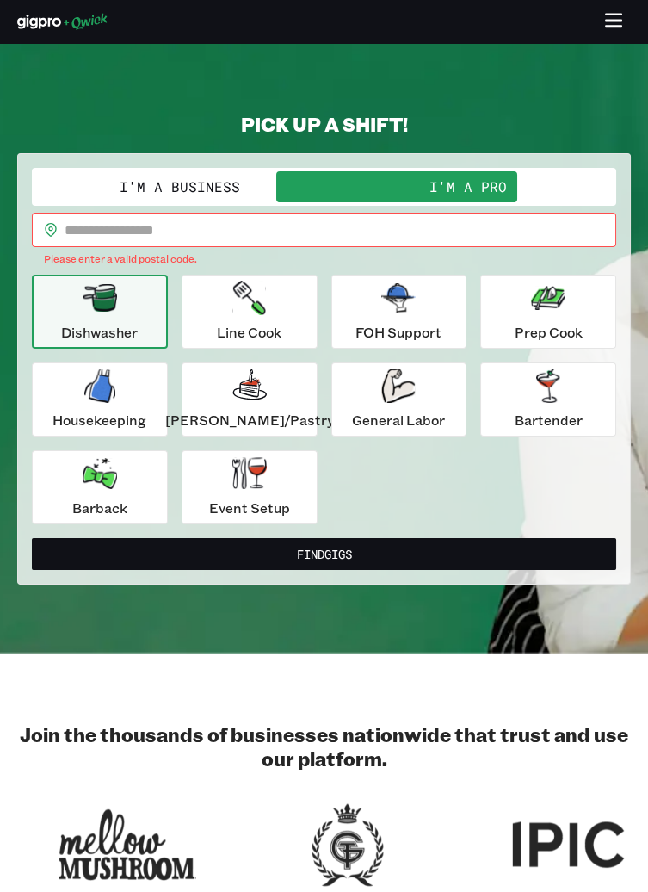  I want to click on p: Barback, so click(100, 508).